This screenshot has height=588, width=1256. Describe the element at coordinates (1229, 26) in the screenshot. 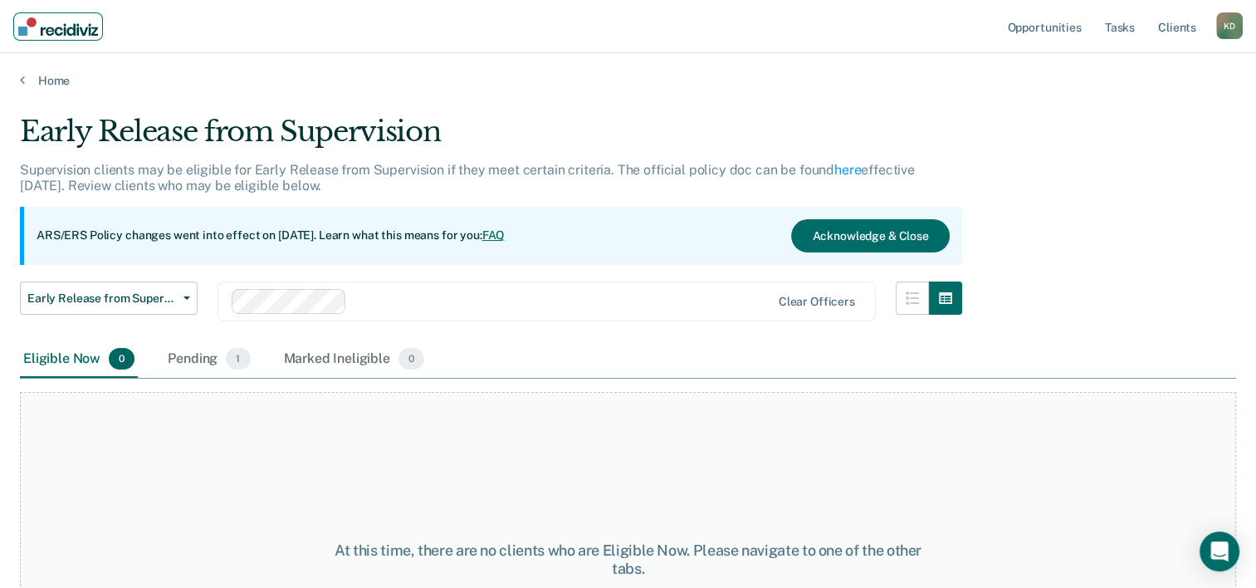

I see `button: Profile dropdown button` at that location.